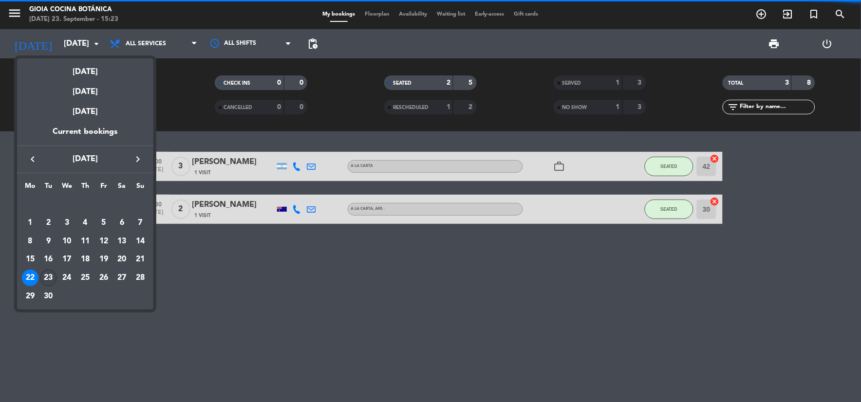 The image size is (861, 402). Describe the element at coordinates (140, 188) in the screenshot. I see `th: Sunday` at that location.